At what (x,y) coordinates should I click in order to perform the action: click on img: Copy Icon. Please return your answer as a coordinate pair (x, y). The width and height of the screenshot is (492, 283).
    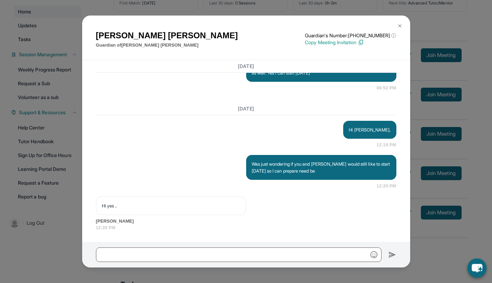
    Looking at the image, I should click on (361, 42).